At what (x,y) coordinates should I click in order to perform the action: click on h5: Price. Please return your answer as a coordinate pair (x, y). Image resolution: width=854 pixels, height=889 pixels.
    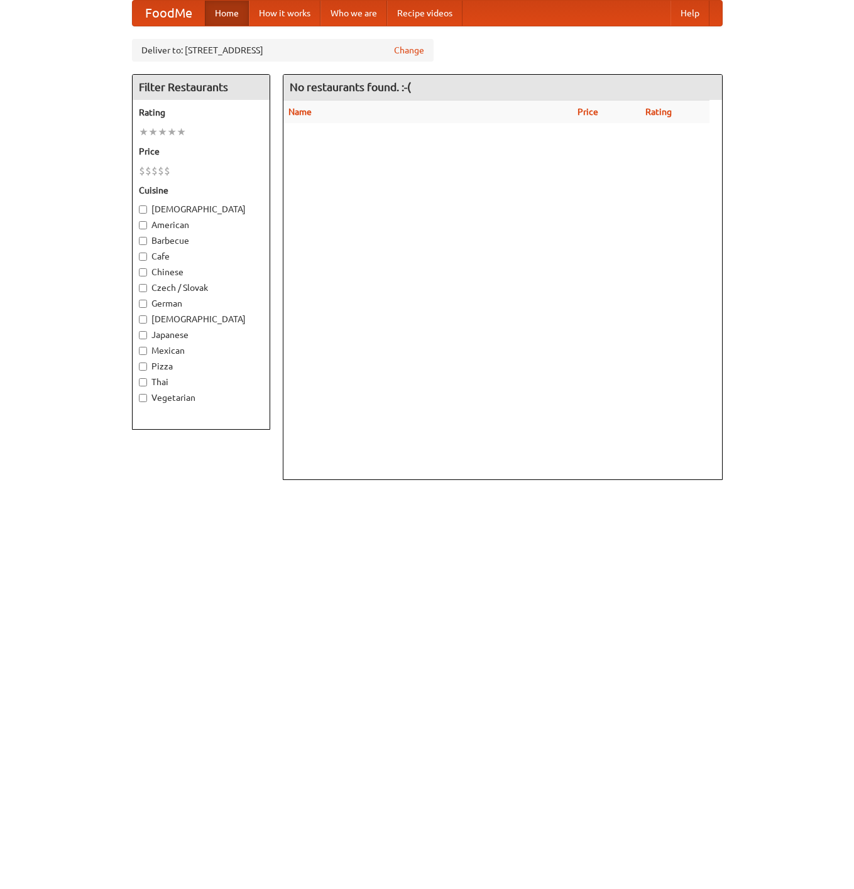
    Looking at the image, I should click on (201, 151).